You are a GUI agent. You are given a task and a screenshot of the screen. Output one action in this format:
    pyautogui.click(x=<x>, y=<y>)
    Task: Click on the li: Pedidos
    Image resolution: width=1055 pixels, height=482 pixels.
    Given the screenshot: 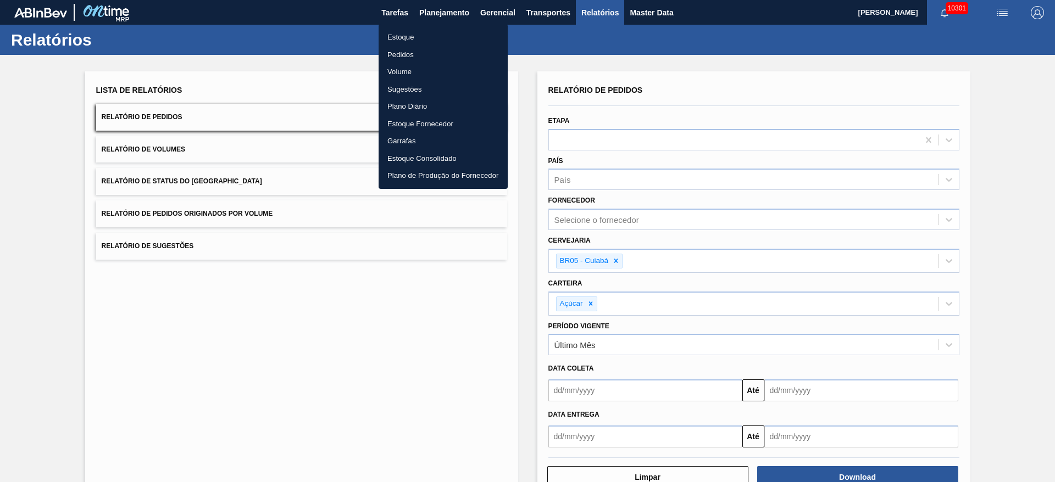 What is the action you would take?
    pyautogui.click(x=443, y=55)
    